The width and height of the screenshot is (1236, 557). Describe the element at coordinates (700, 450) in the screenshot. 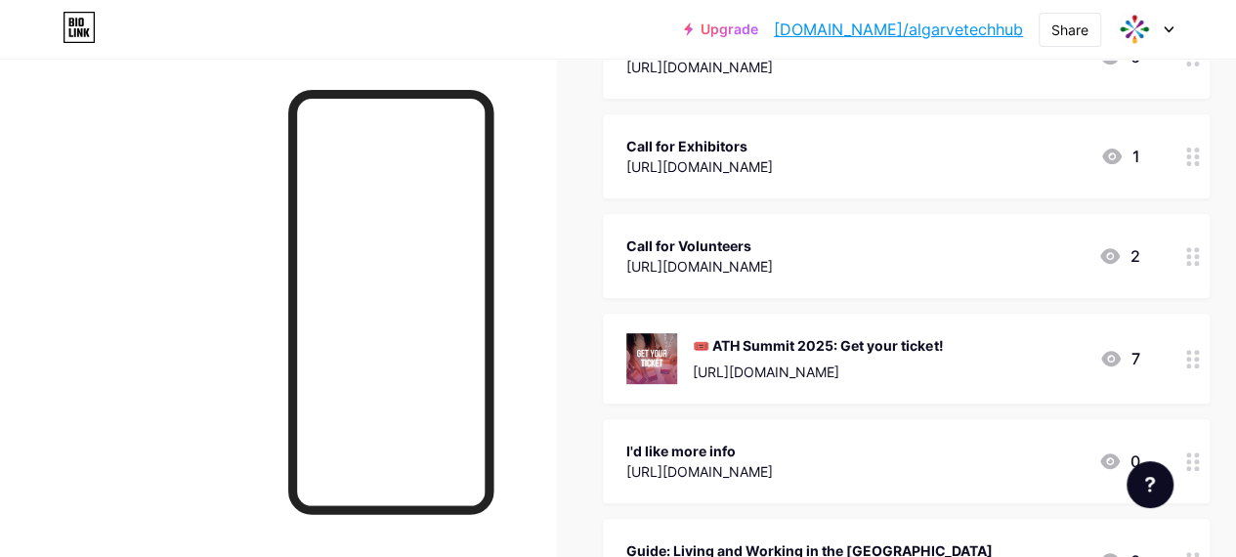

I see `div: I'd like more info` at that location.